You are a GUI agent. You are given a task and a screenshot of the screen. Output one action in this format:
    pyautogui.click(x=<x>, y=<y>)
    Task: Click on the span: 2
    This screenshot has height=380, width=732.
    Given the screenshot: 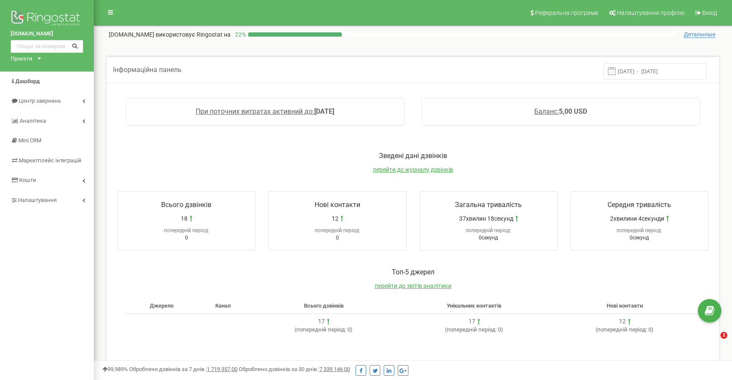 What is the action you would take?
    pyautogui.click(x=724, y=336)
    